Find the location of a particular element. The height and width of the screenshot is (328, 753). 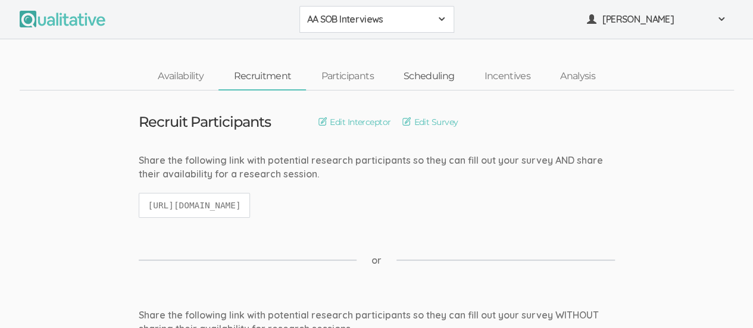

a: Edit Survey is located at coordinates (430, 122).